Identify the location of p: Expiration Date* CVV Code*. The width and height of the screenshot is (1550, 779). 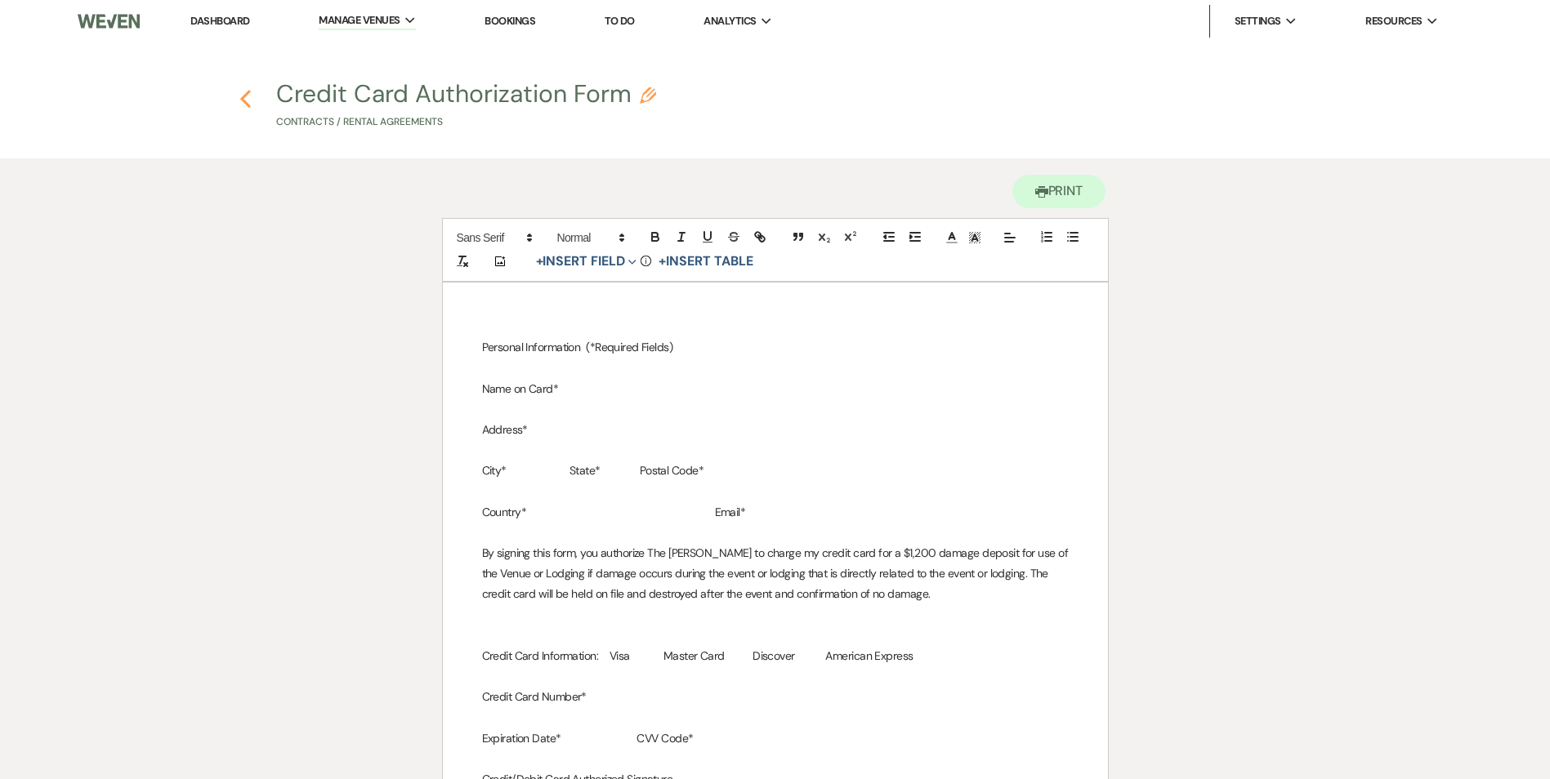
(775, 739).